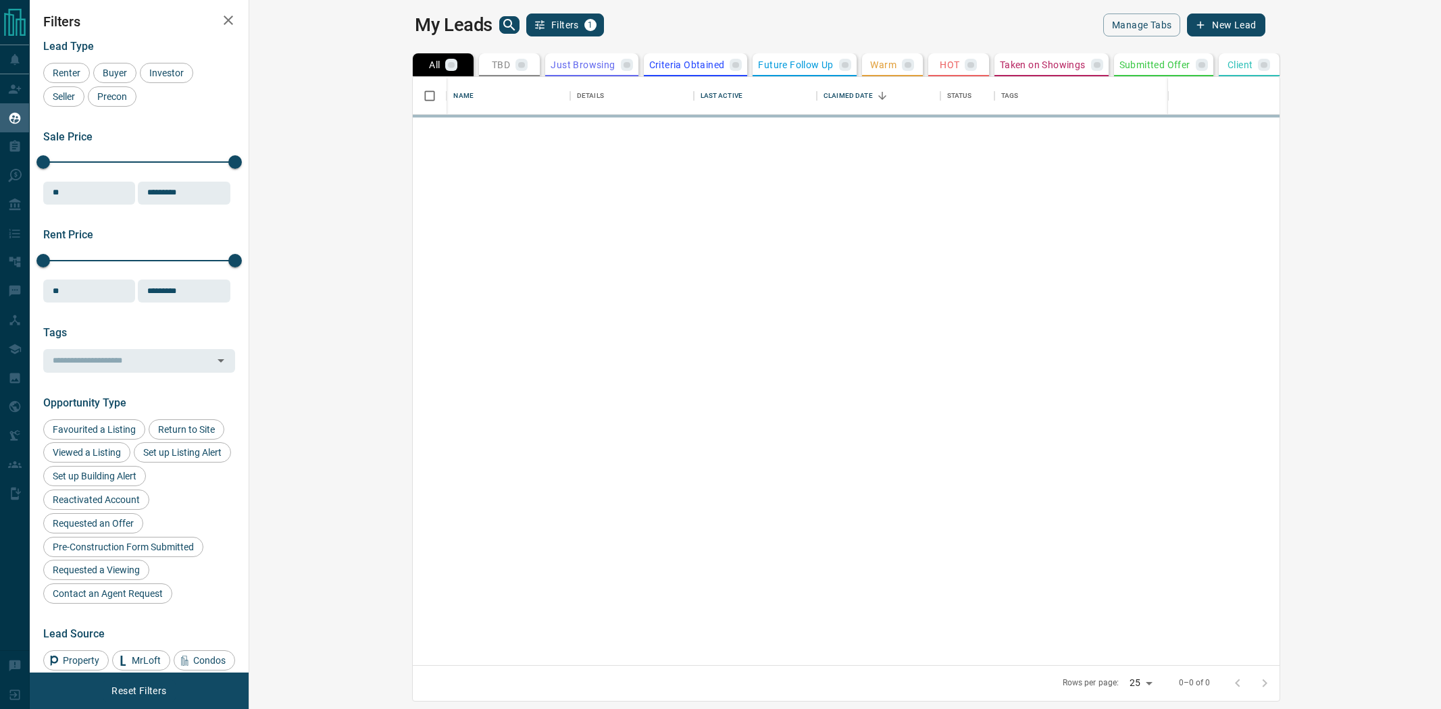 The width and height of the screenshot is (1441, 709). Describe the element at coordinates (883, 65) in the screenshot. I see `p: Warm` at that location.